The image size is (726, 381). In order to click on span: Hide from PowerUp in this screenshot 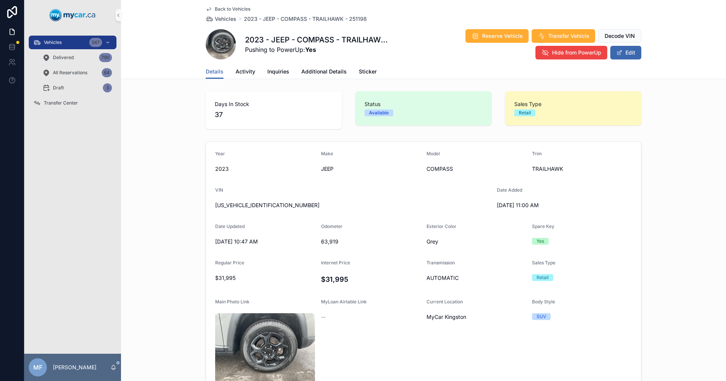, I will do `click(577, 53)`.